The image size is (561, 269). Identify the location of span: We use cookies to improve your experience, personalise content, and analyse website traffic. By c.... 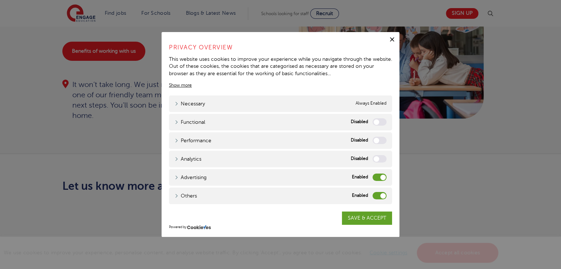
(252, 253).